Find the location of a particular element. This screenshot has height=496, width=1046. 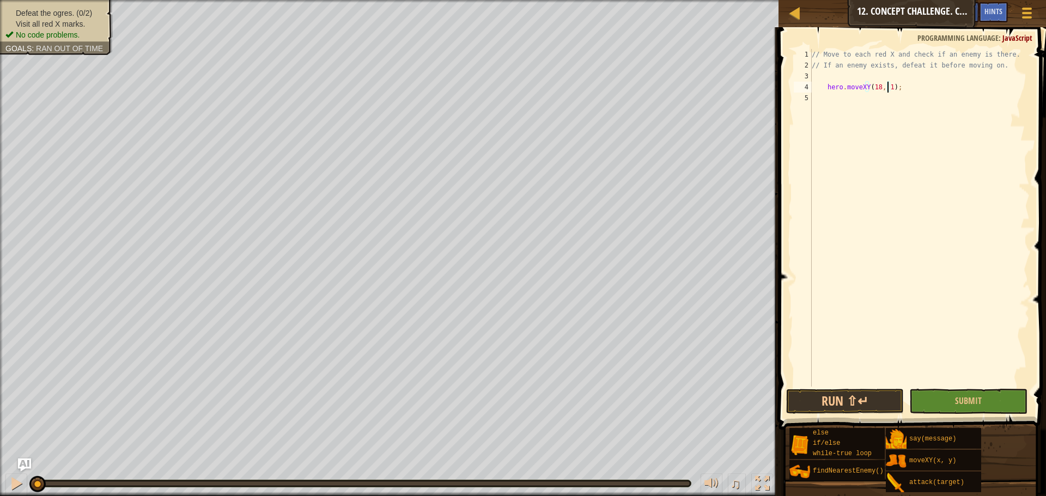

span: Ask AI is located at coordinates (964, 11).